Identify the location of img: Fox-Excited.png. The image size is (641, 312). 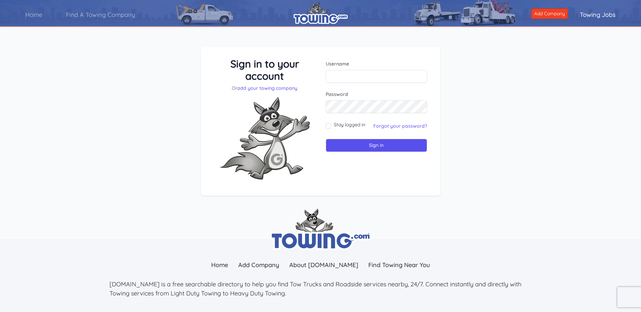
(265, 138).